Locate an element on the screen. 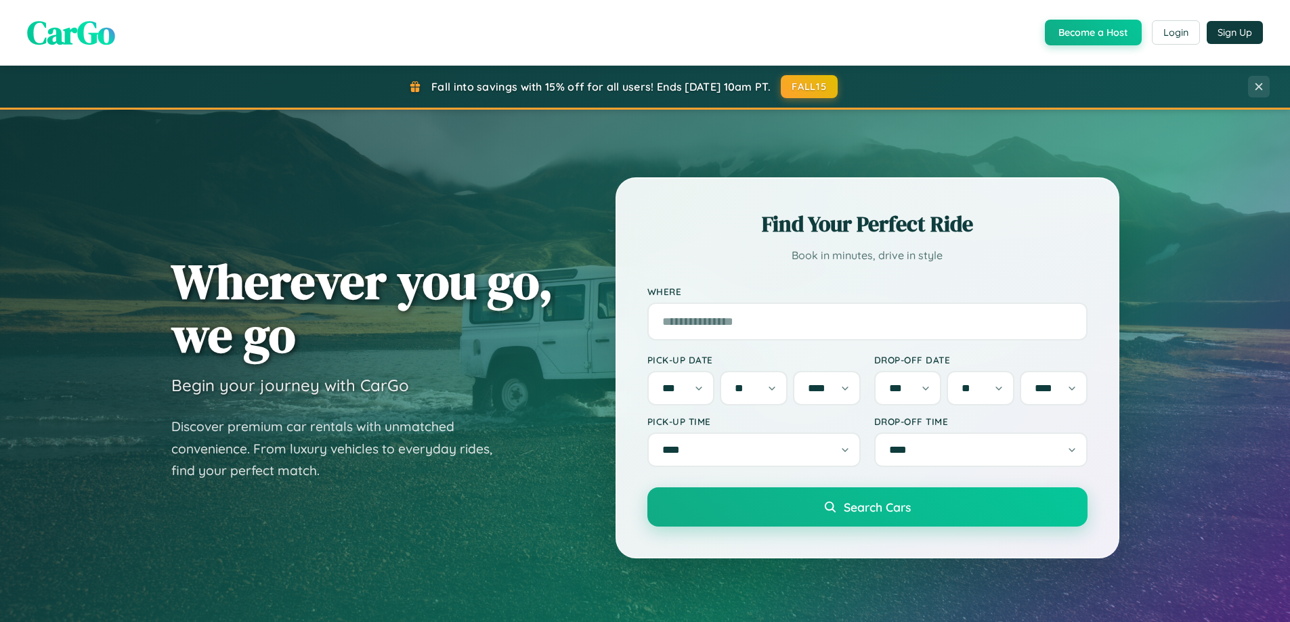 This screenshot has width=1290, height=622. button: FALL15 is located at coordinates (809, 87).